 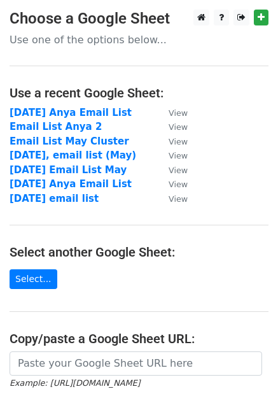 I want to click on a: Select..., so click(x=33, y=279).